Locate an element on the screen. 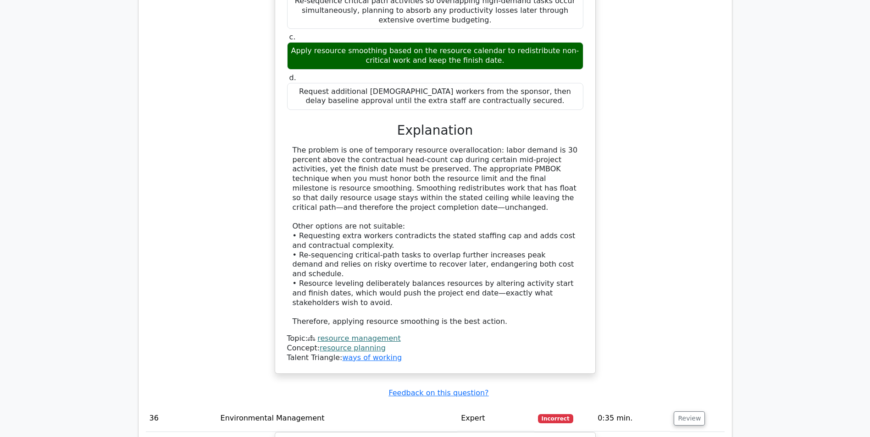 The image size is (870, 437). td: 36 is located at coordinates (181, 419).